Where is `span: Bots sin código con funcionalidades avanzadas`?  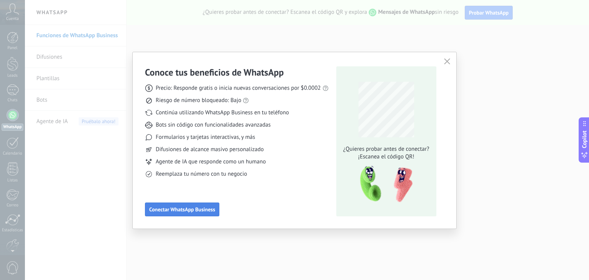 span: Bots sin código con funcionalidades avanzadas is located at coordinates (213, 125).